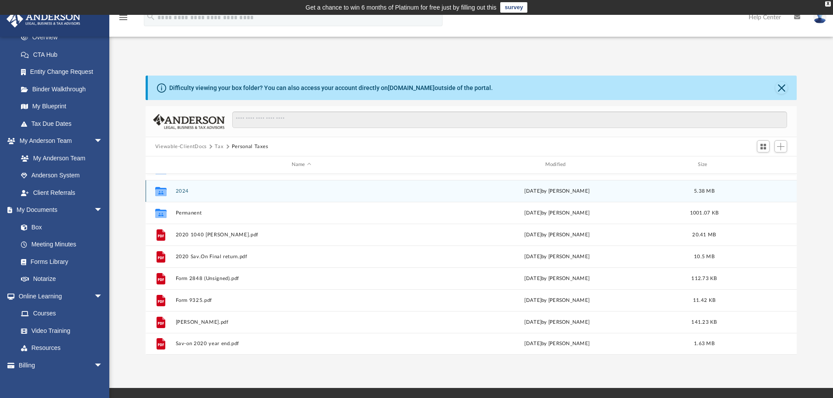 The image size is (833, 398). What do you see at coordinates (471, 265) in the screenshot?
I see `div: grid` at bounding box center [471, 265].